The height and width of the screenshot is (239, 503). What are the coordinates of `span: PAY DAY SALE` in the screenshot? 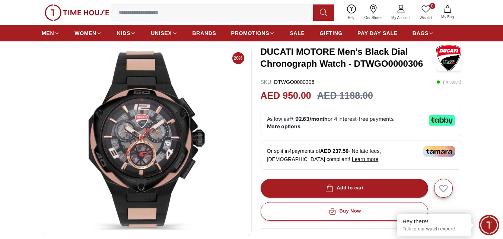 It's located at (378, 33).